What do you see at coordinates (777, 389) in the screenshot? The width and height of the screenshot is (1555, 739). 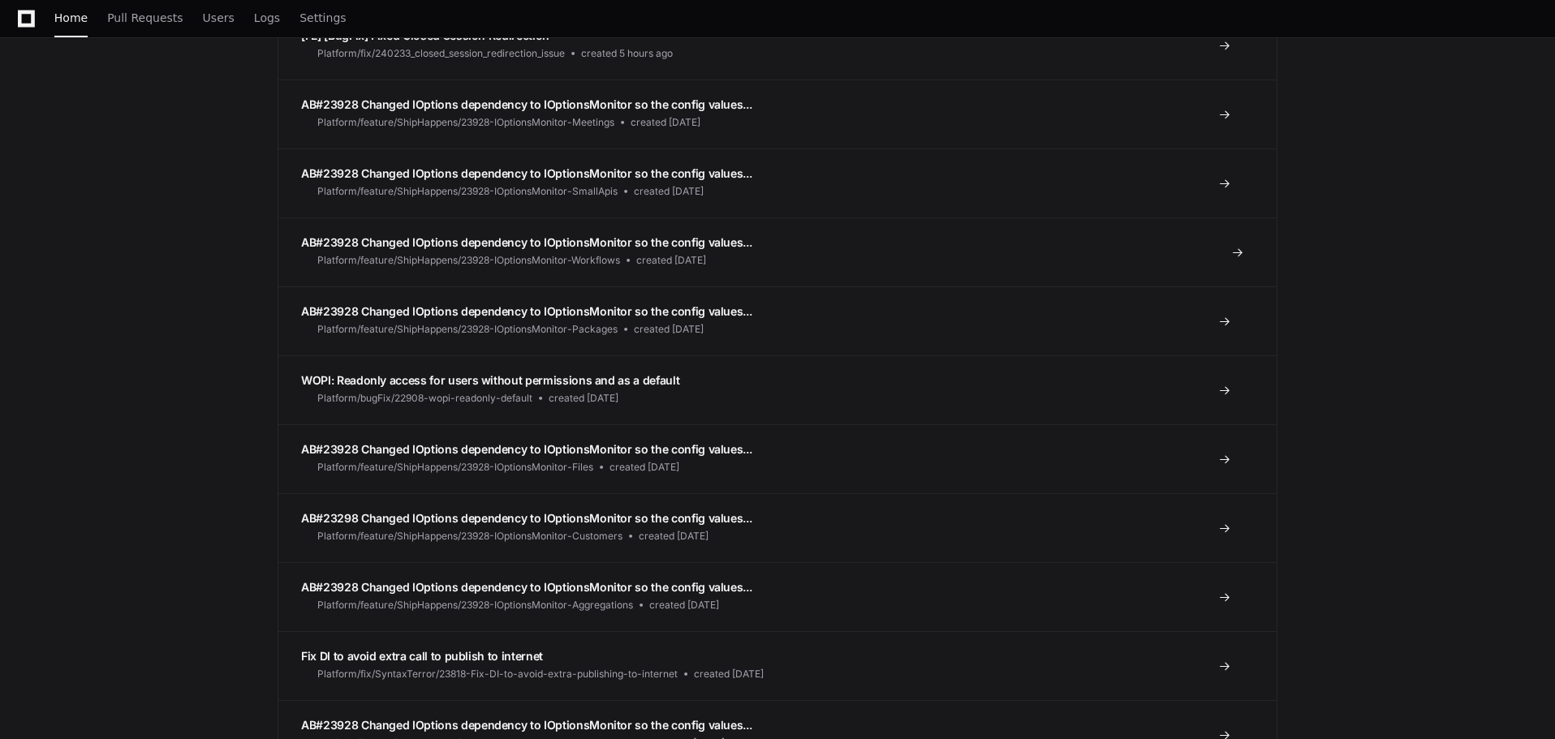 I see `a: WOPI: Readonly access for users without permissions and as a defaultPlatform/bugFix/22908-wopi-re...` at bounding box center [777, 389].